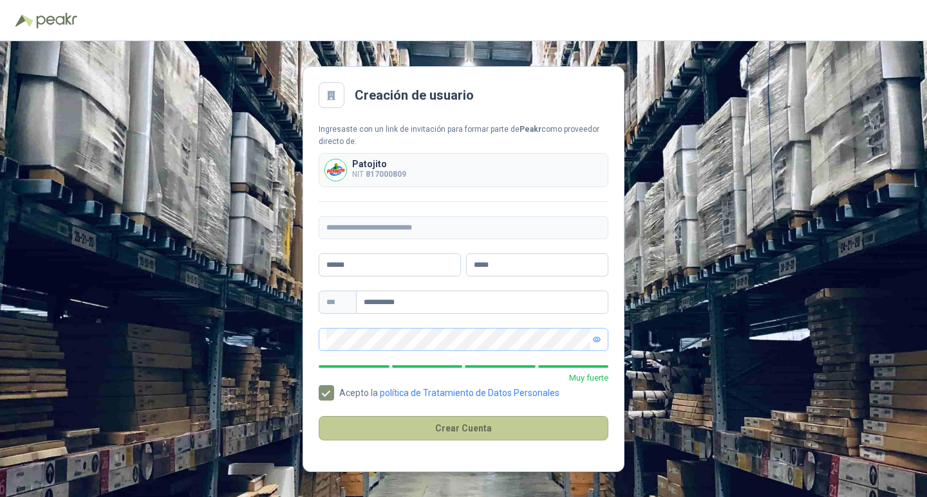  I want to click on p: Muy fuerte, so click(463, 378).